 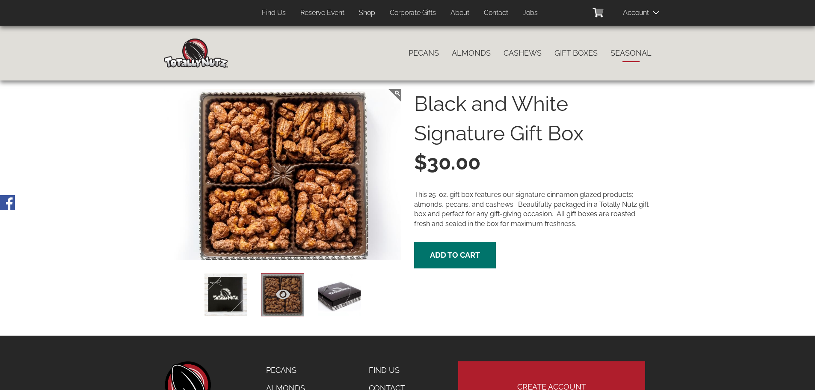 What do you see at coordinates (322, 13) in the screenshot?
I see `a: Reserve Event` at bounding box center [322, 13].